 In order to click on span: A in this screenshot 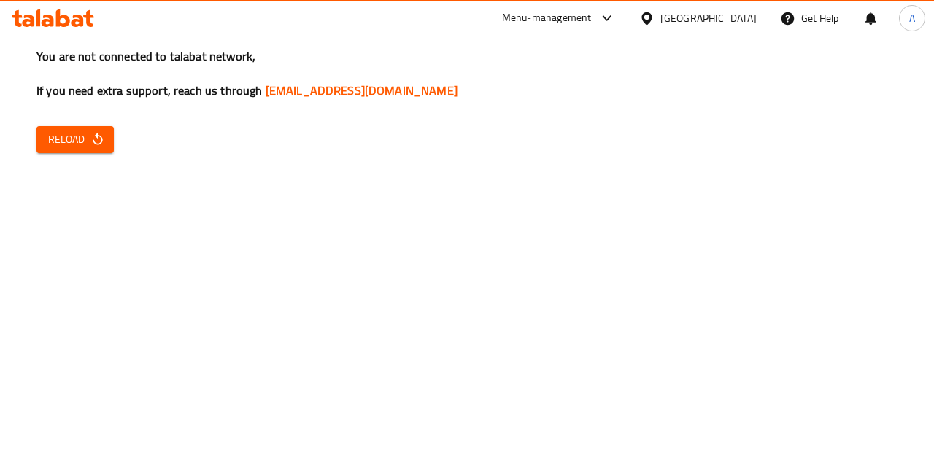, I will do `click(912, 18)`.